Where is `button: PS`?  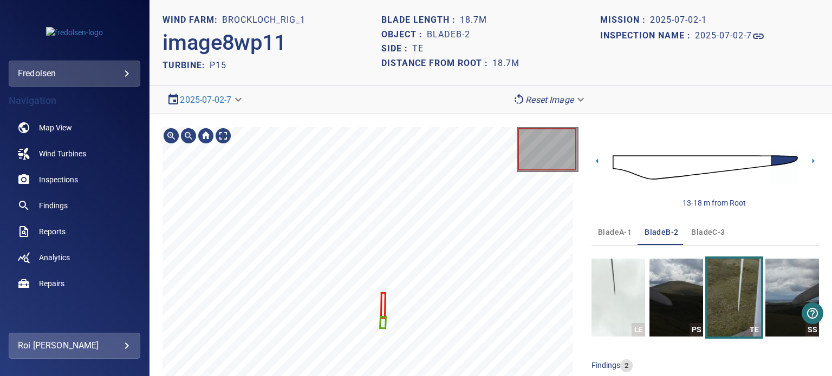
button: PS is located at coordinates (676, 298).